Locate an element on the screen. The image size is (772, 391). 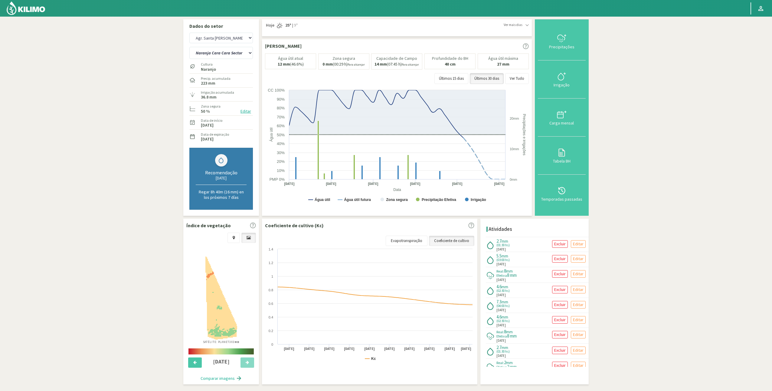
div: Carga mensal is located at coordinates (561, 123).